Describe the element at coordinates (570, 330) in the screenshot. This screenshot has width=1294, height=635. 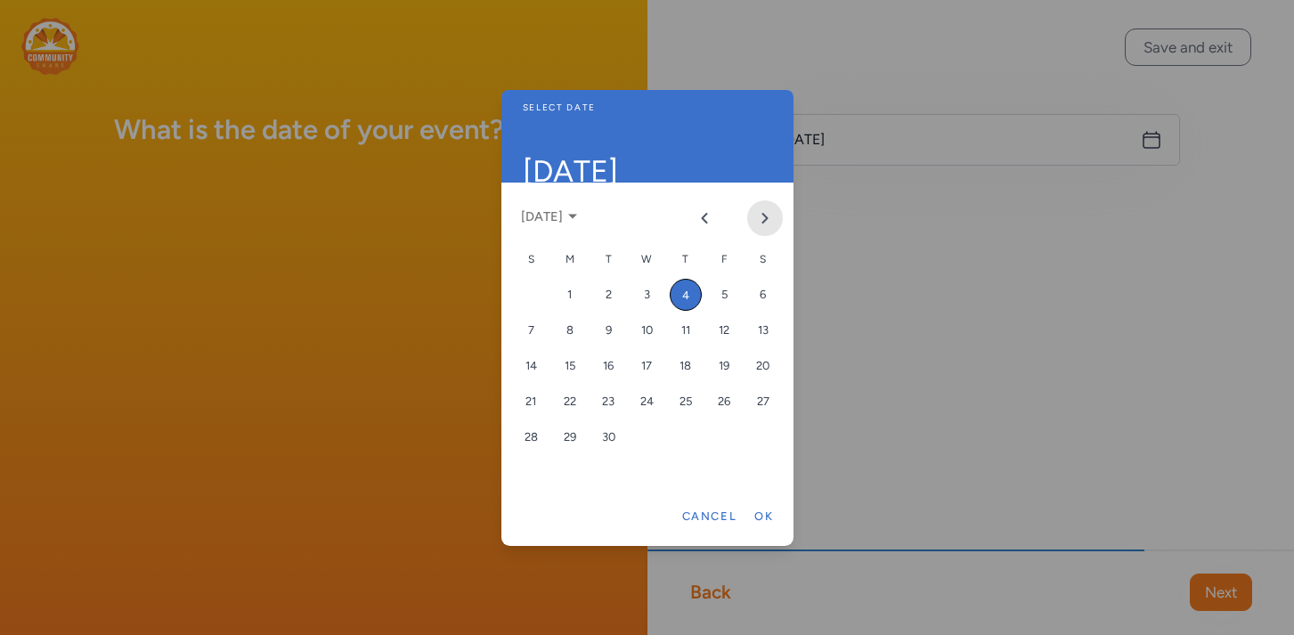
I see `div: 8` at that location.